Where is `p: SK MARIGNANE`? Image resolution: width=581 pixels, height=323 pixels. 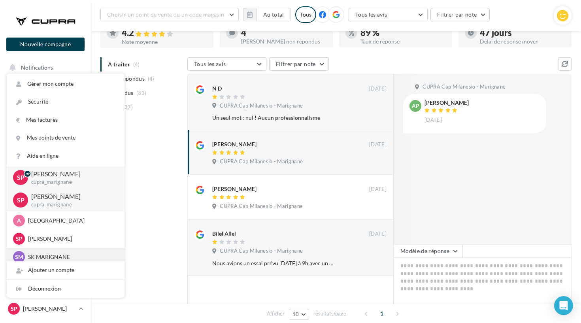 p: SK MARIGNANE is located at coordinates (72, 257).